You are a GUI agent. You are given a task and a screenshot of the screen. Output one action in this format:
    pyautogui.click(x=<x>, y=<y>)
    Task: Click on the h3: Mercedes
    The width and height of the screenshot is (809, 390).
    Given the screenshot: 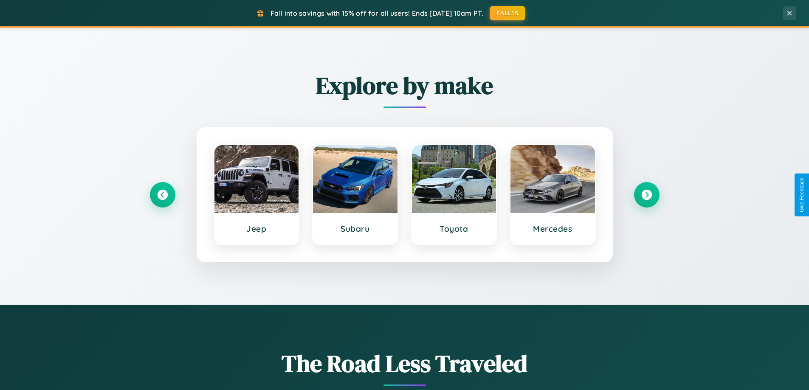 What is the action you would take?
    pyautogui.click(x=552, y=229)
    